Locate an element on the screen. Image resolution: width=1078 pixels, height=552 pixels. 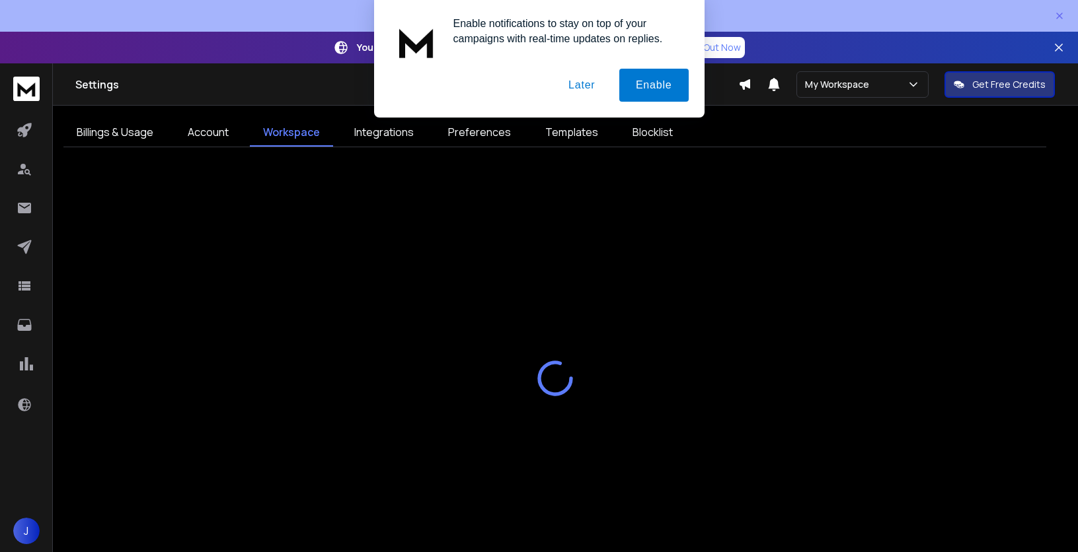
a: Integrations is located at coordinates (384, 133).